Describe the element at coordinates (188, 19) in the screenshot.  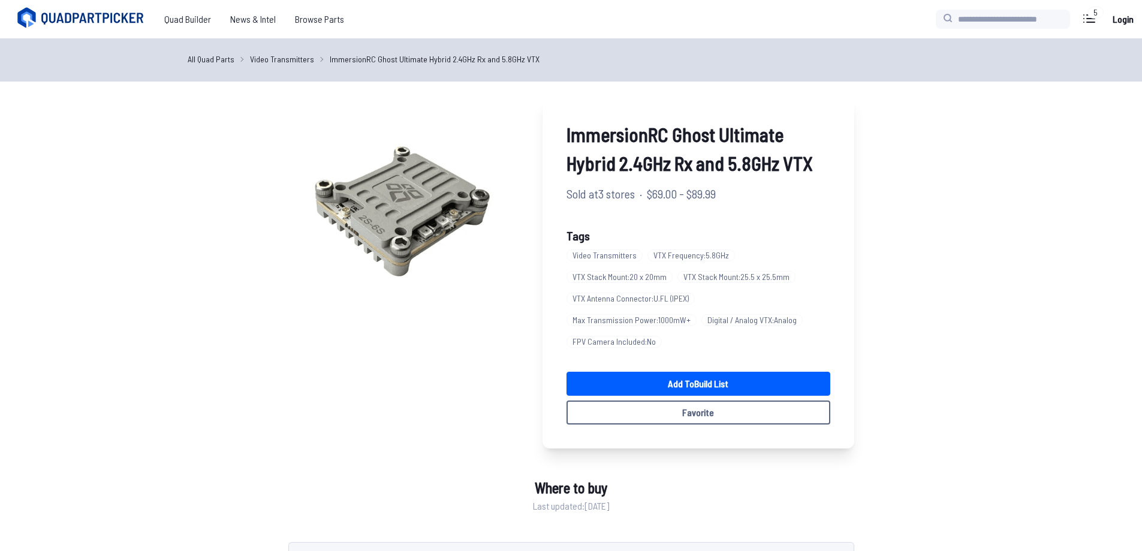
I see `a: Quad Builder` at that location.